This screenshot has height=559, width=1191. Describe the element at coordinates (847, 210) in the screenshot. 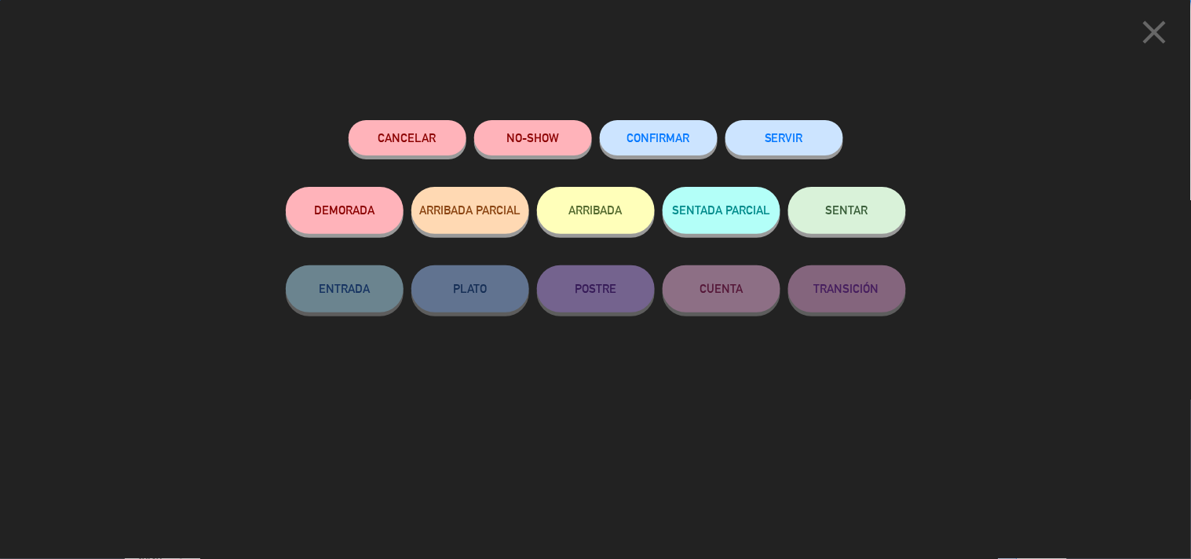

I see `span: SENTAR` at that location.